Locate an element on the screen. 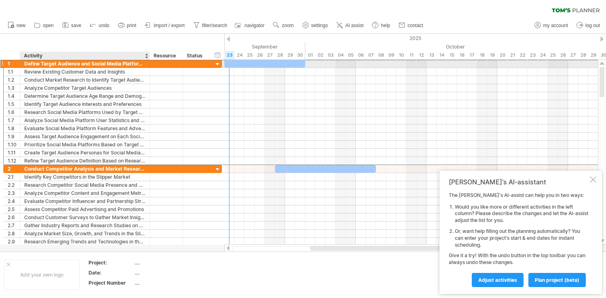 The height and width of the screenshot is (298, 606). a: filter/search is located at coordinates (210, 25).